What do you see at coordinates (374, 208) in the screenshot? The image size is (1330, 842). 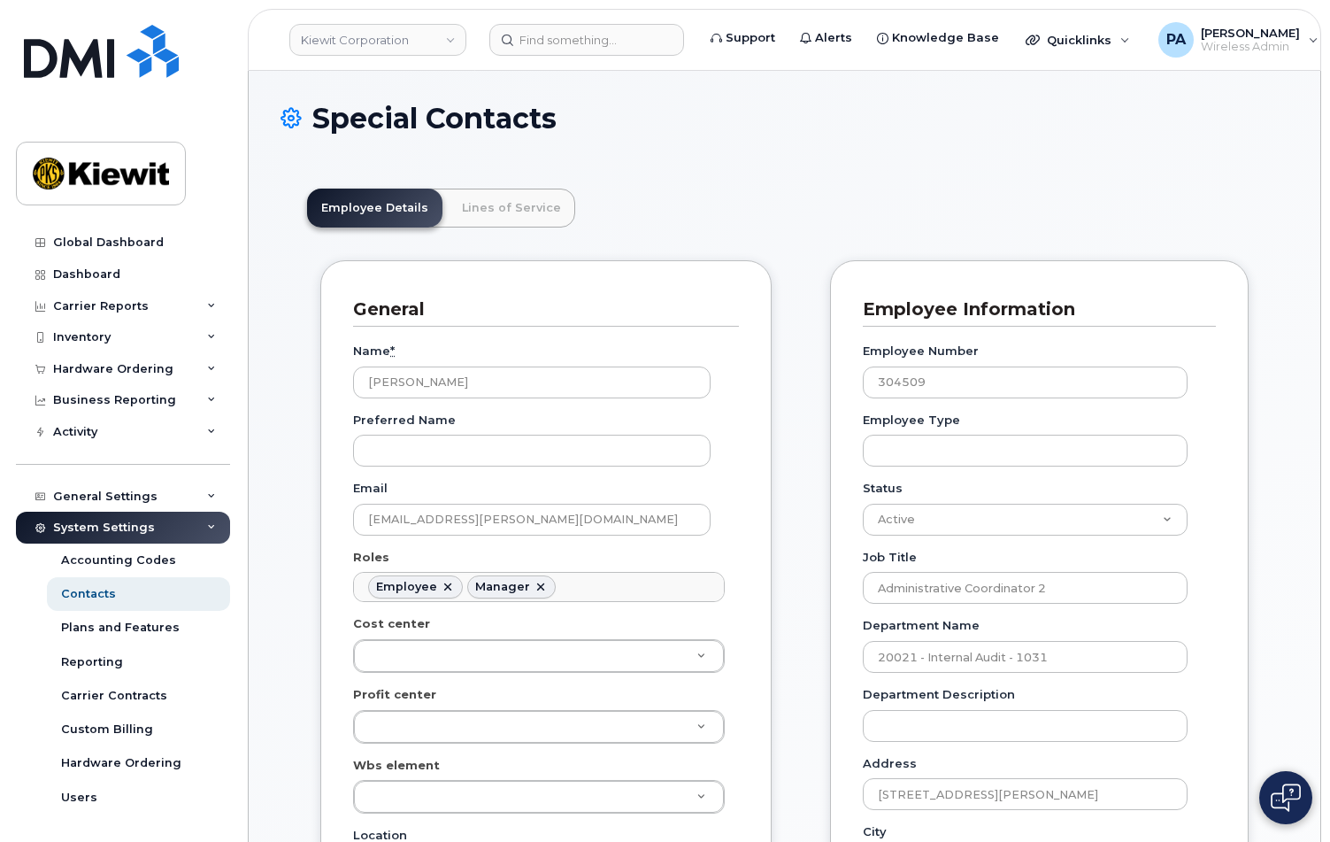 I see `a: Employee Details` at bounding box center [374, 208].